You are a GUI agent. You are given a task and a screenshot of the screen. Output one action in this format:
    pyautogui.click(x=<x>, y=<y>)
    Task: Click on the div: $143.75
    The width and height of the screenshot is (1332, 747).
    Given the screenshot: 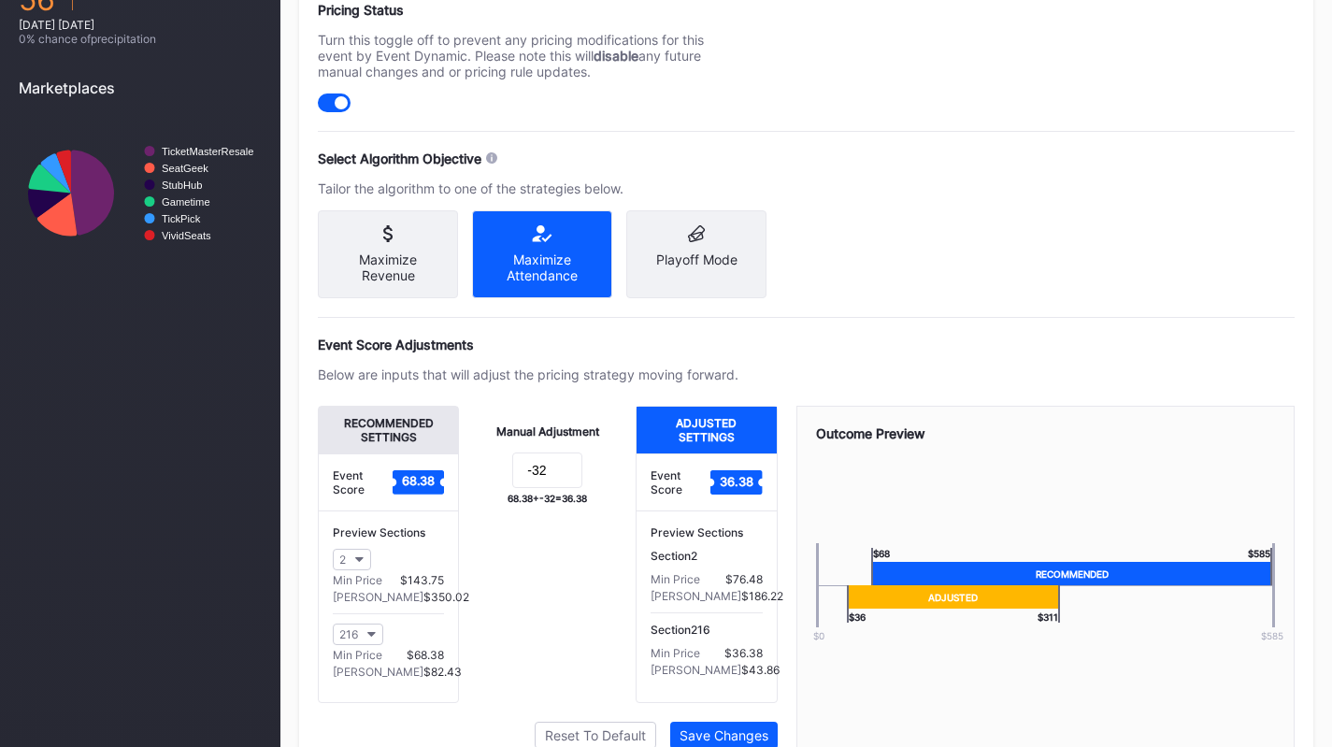 What is the action you would take?
    pyautogui.click(x=422, y=580)
    